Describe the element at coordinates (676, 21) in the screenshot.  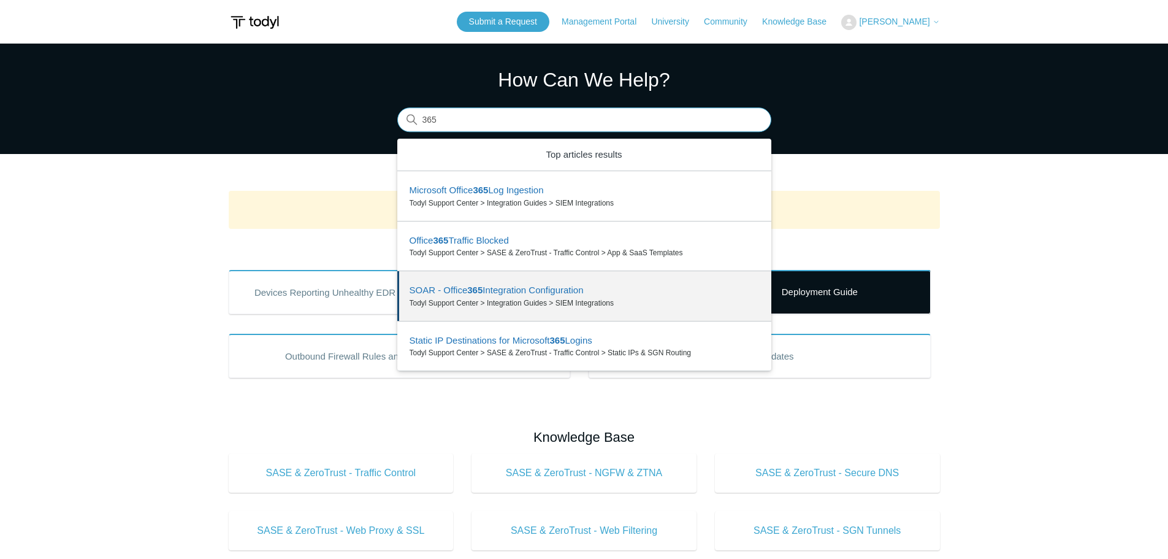
I see `a: University` at that location.